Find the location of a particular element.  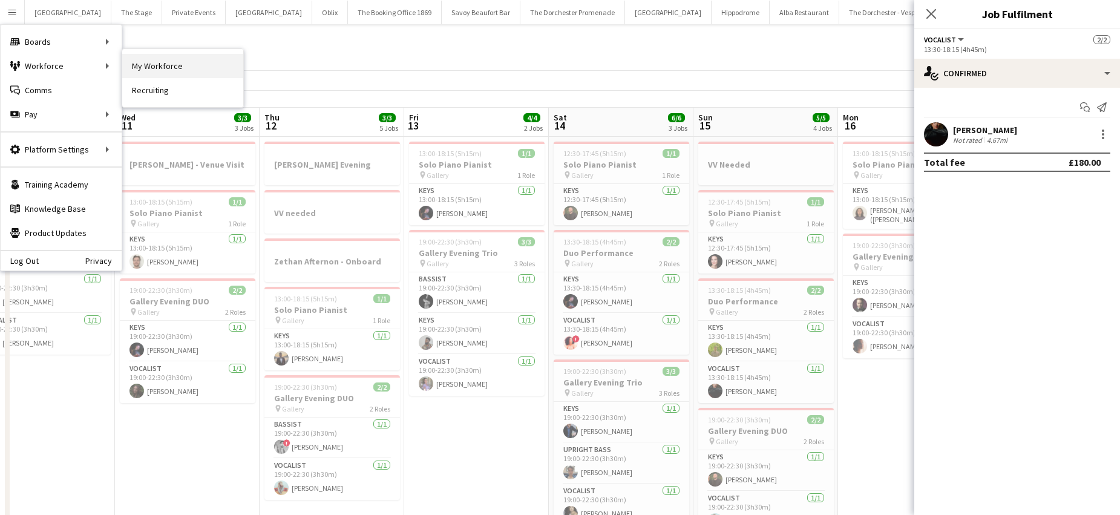

span: Fri is located at coordinates (414, 117).